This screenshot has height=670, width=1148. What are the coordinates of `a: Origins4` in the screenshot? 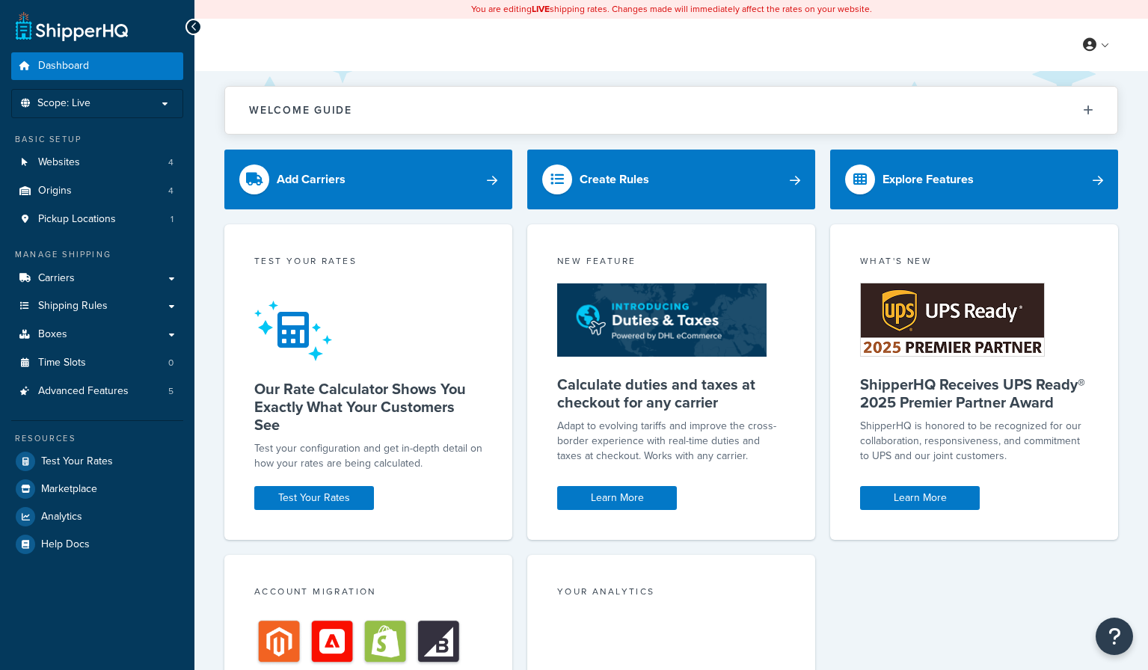 It's located at (97, 191).